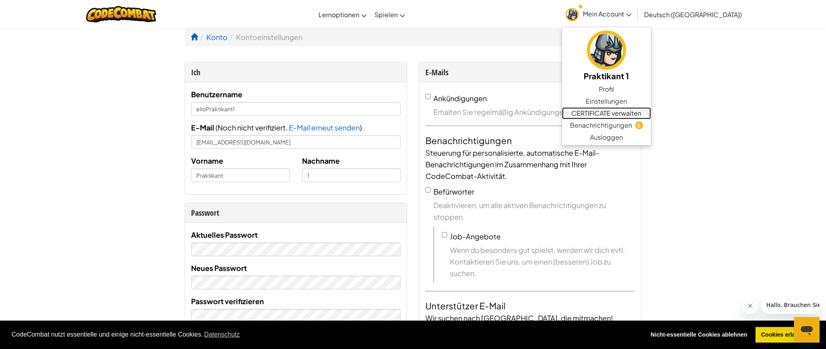 The width and height of the screenshot is (826, 349). Describe the element at coordinates (606, 113) in the screenshot. I see `a: CERTIFICATE verwalten` at that location.